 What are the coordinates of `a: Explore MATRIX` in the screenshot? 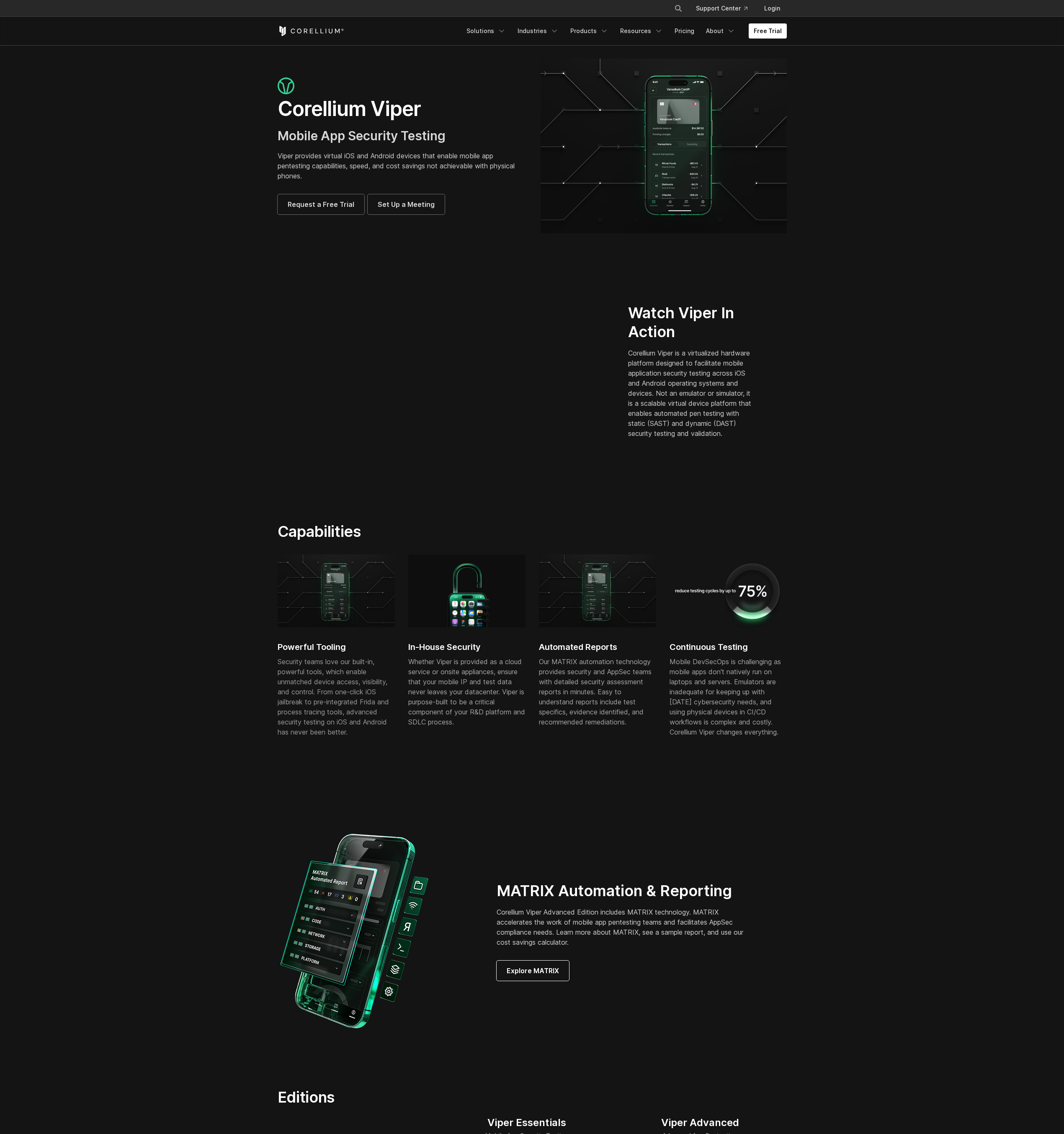 It's located at (533, 971).